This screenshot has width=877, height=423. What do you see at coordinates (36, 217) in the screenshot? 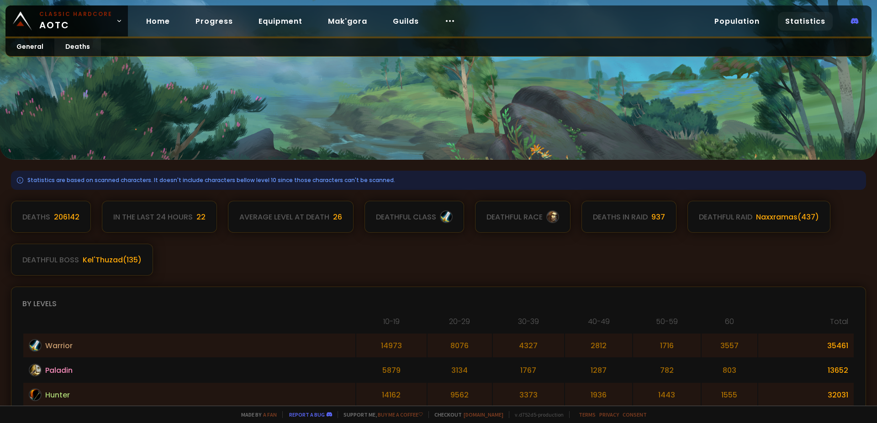
I see `div: Deaths` at bounding box center [36, 217].